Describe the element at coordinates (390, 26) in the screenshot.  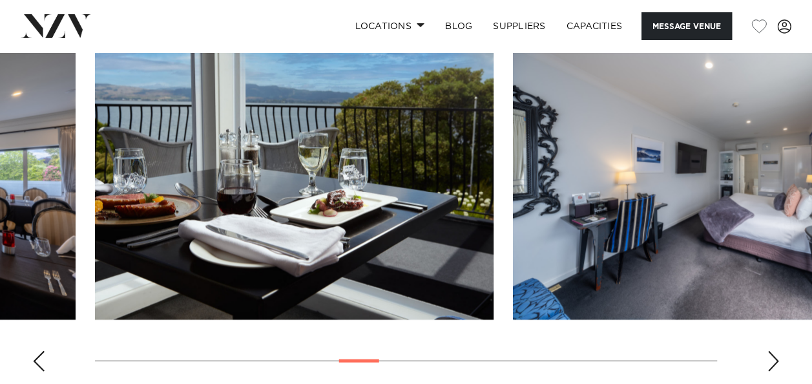
I see `a: Locations` at that location.